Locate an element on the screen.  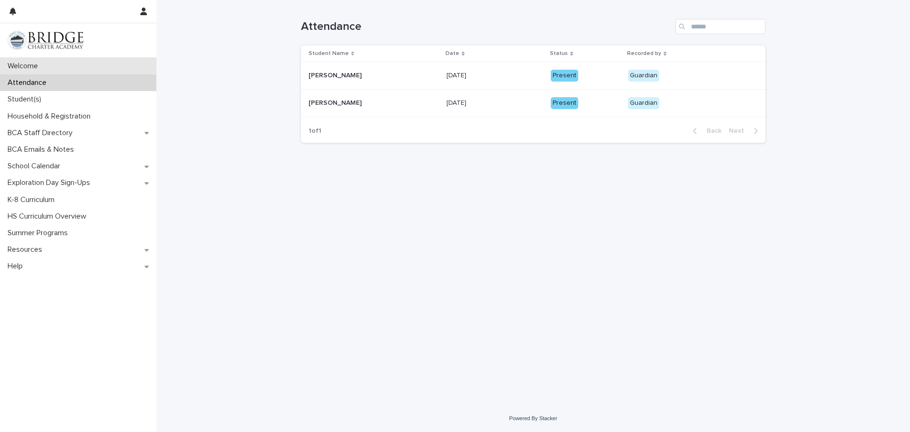
button: Next is located at coordinates (745, 131).